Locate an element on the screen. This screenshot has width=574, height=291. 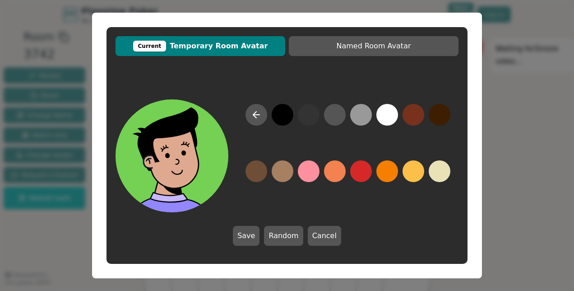
div: Current is located at coordinates (150, 46).